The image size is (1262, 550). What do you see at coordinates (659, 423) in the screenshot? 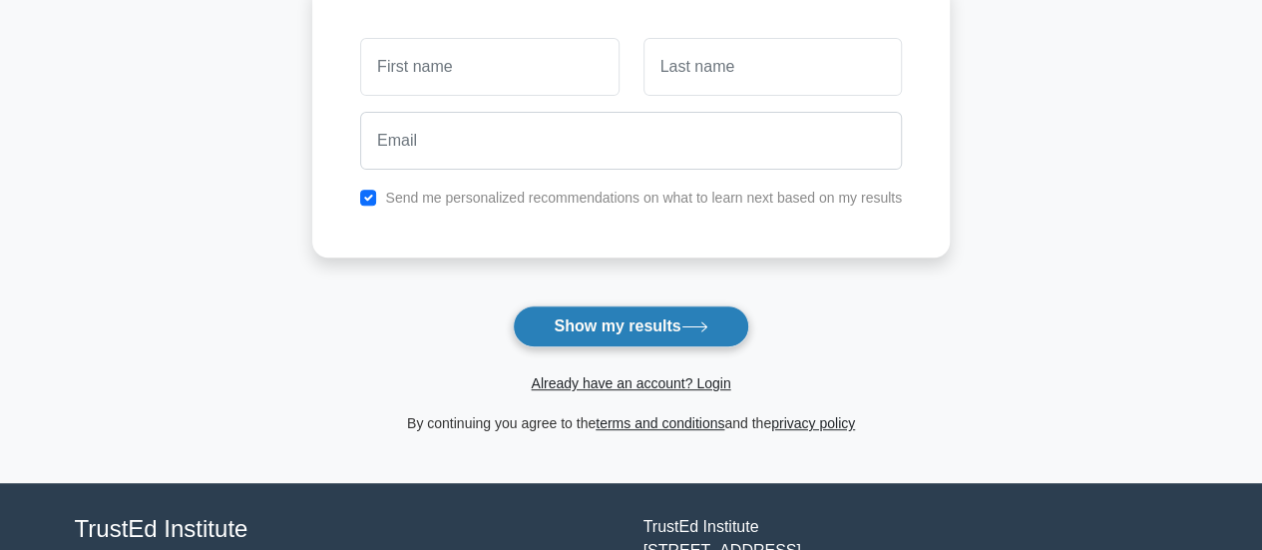
I see `a: terms and conditions` at bounding box center [659, 423].